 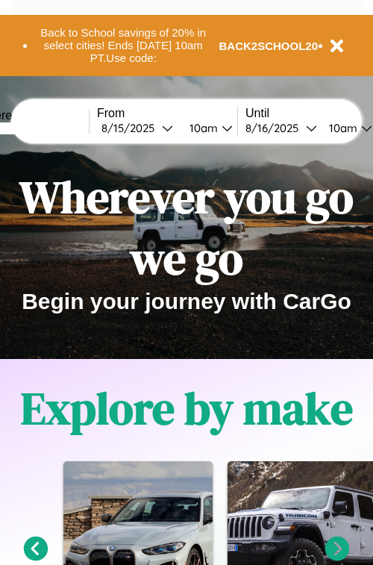 I want to click on div: 8 / 16 / 2025, so click(x=275, y=128).